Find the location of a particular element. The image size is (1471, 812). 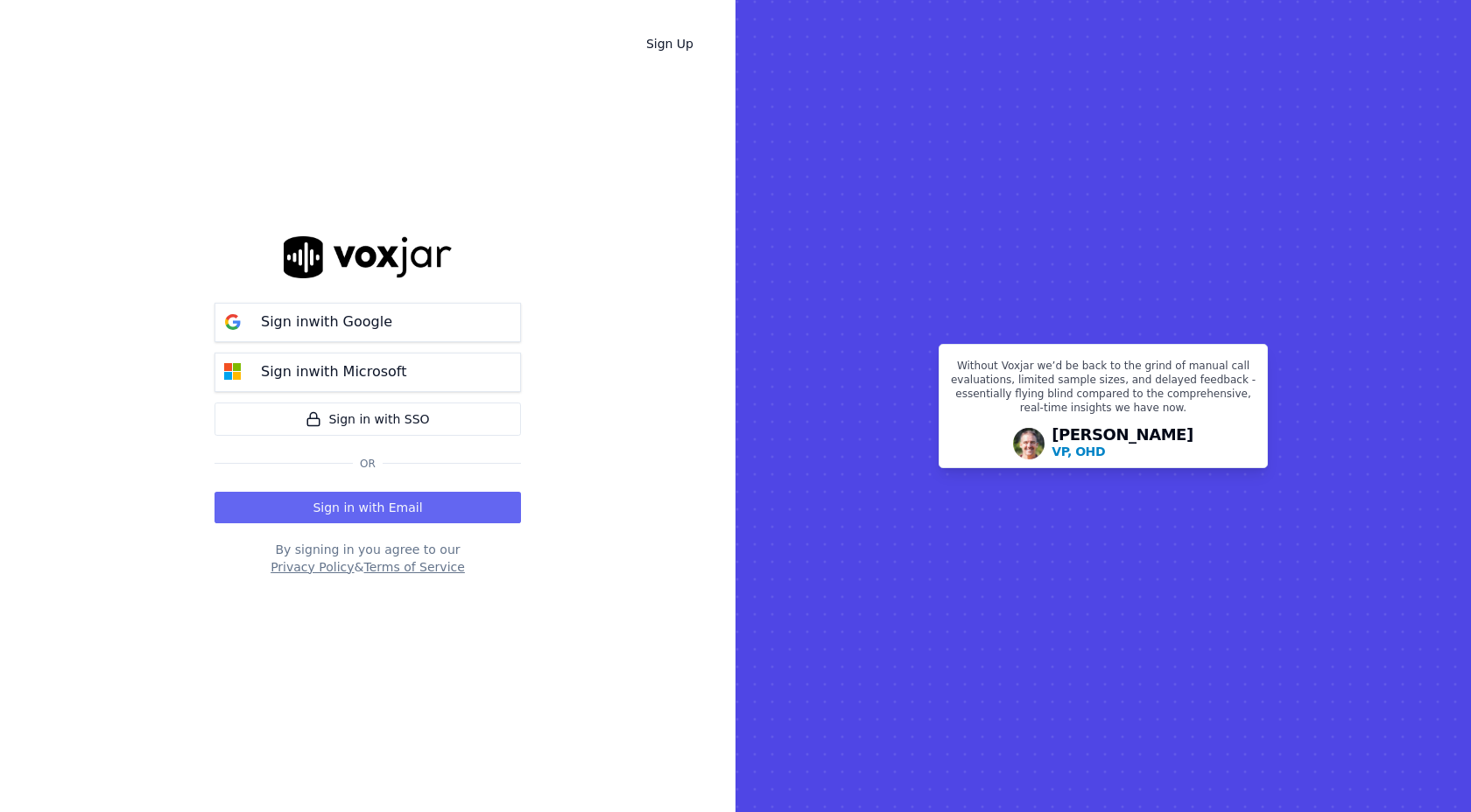

a: Sign Up is located at coordinates (669, 44).